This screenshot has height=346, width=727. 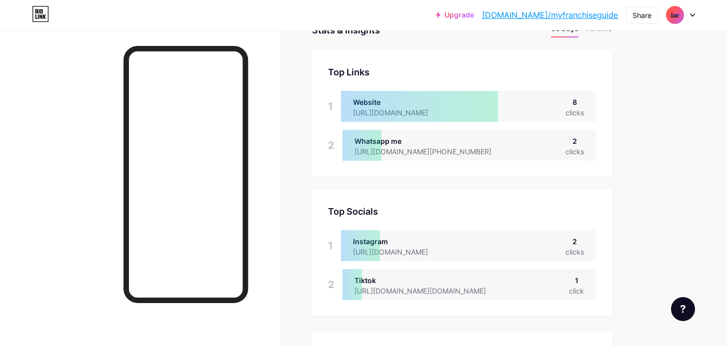 I want to click on div: Instagram, so click(x=398, y=241).